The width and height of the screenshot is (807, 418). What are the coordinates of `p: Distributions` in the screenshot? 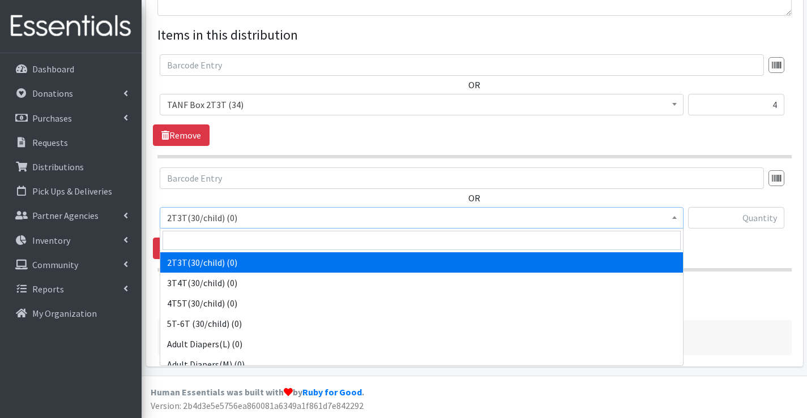 It's located at (58, 167).